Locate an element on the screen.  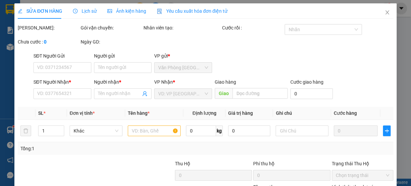
span: edit is located at coordinates (20, 11).